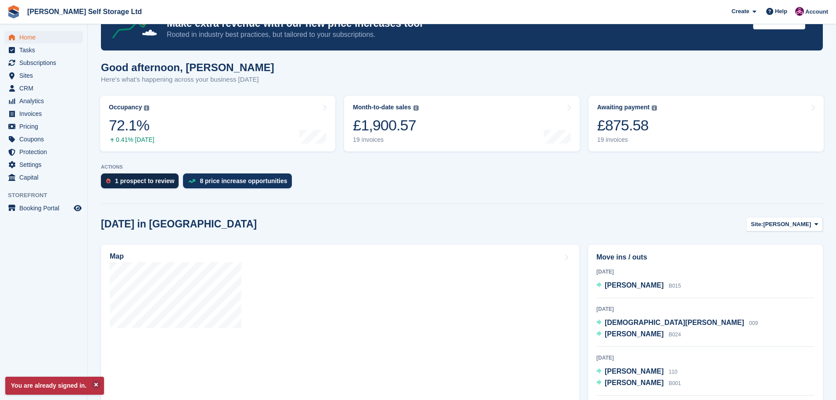 The image size is (836, 400). What do you see at coordinates (817, 12) in the screenshot?
I see `span: Account` at bounding box center [817, 12].